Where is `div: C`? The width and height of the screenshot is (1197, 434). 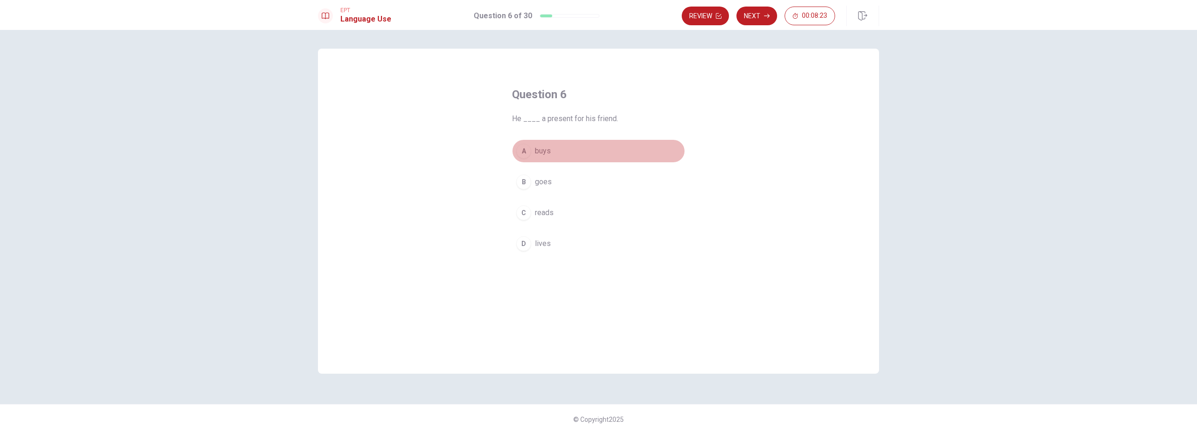 div: C is located at coordinates (524, 213).